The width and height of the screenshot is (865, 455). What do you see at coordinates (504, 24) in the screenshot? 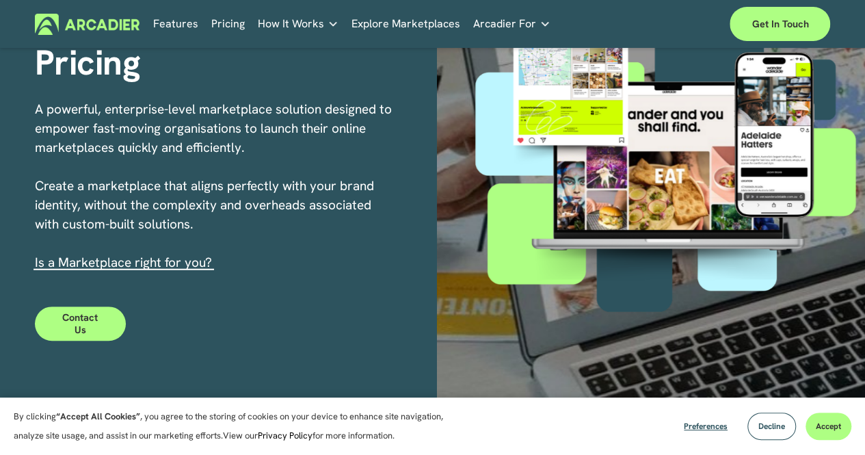
I see `span: Arcadier For` at bounding box center [504, 24].